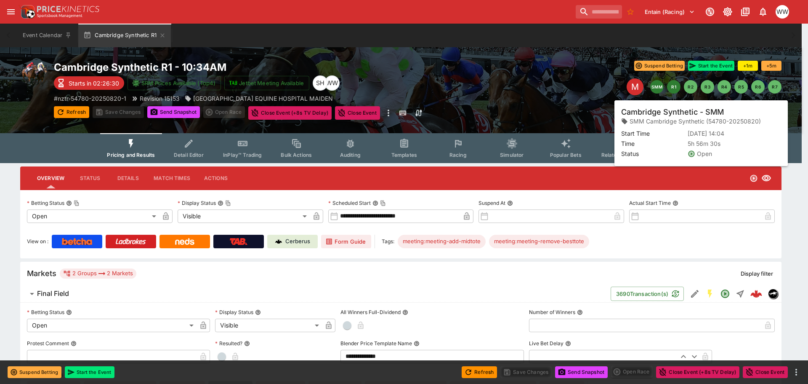 The image size is (808, 384). I want to click on img: jetbet-logo.svg, so click(233, 83).